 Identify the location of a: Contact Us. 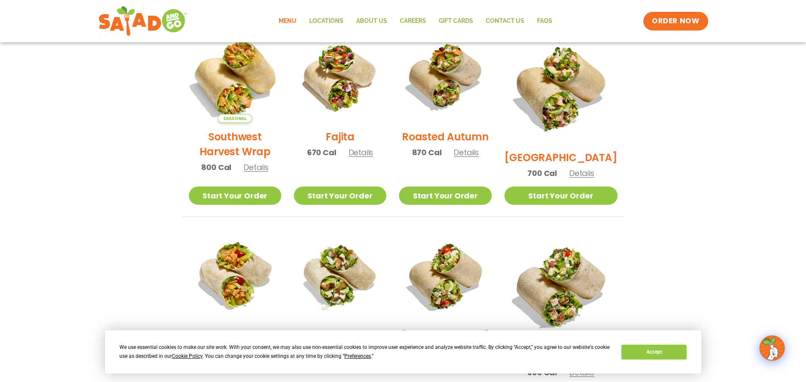
(505, 21).